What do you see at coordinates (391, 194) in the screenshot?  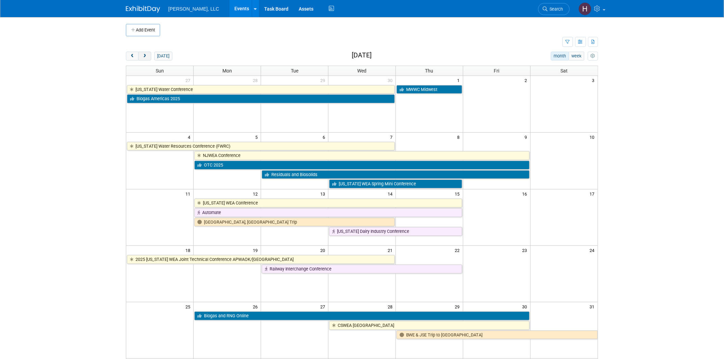 I see `span: 14` at bounding box center [391, 194].